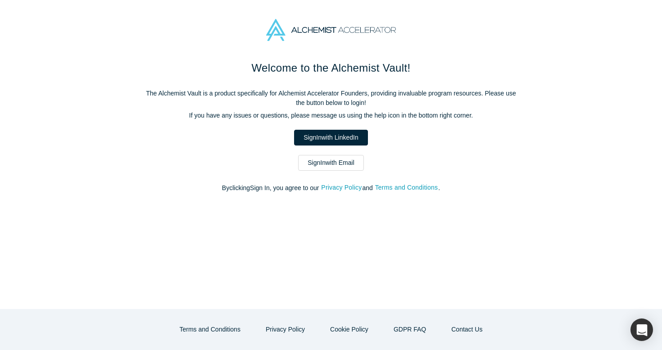 The width and height of the screenshot is (662, 350). I want to click on p: If you have any issues or questions, please message us using the help icon in the bottom right co..., so click(331, 115).